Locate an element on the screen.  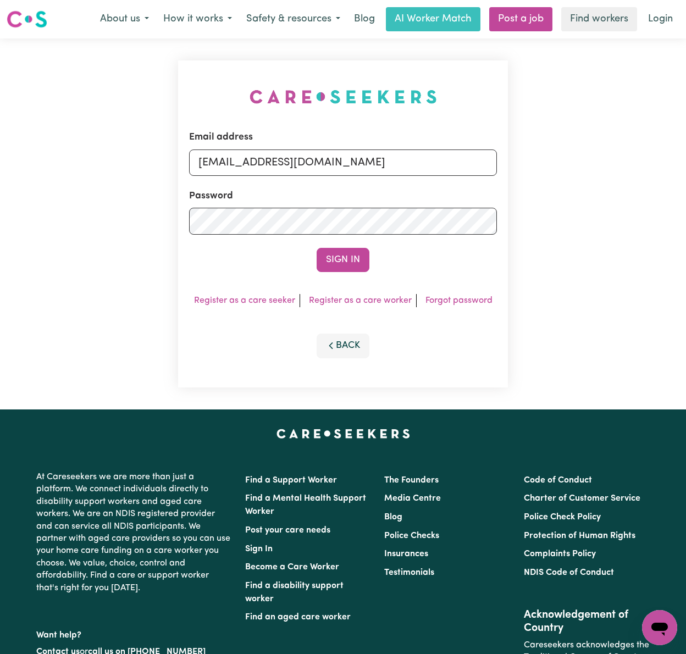
a: Post a job is located at coordinates (521, 19).